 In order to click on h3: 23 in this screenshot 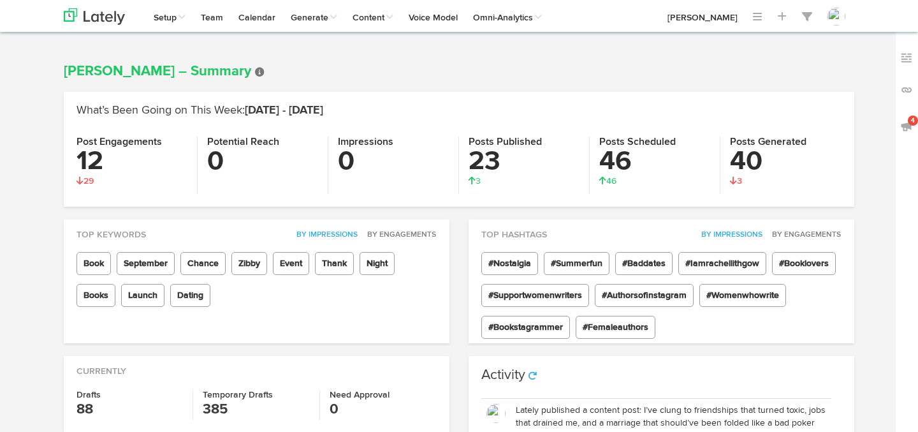, I will do `click(524, 161)`.